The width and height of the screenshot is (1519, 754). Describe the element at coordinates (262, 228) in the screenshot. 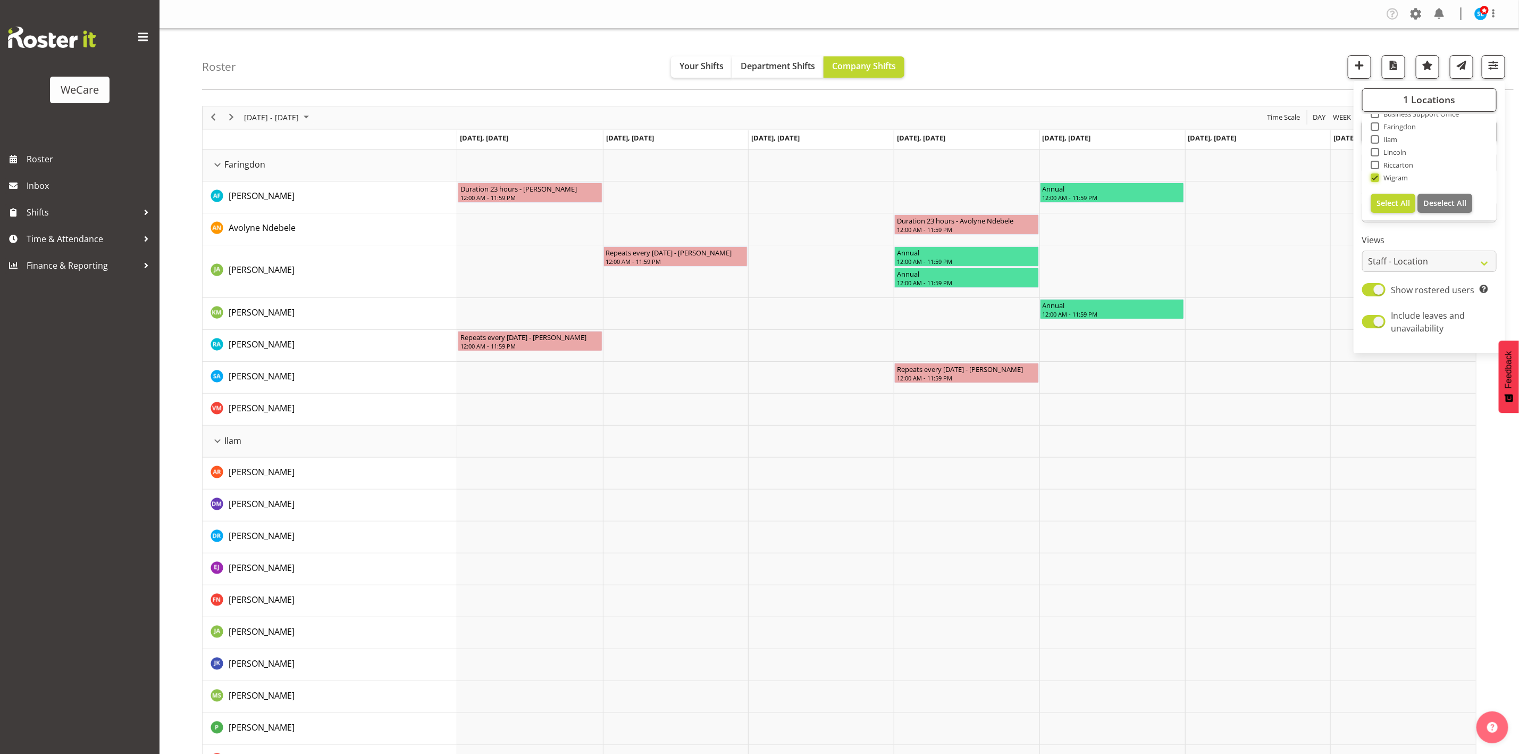

I see `span: Avolyne Ndebele` at that location.